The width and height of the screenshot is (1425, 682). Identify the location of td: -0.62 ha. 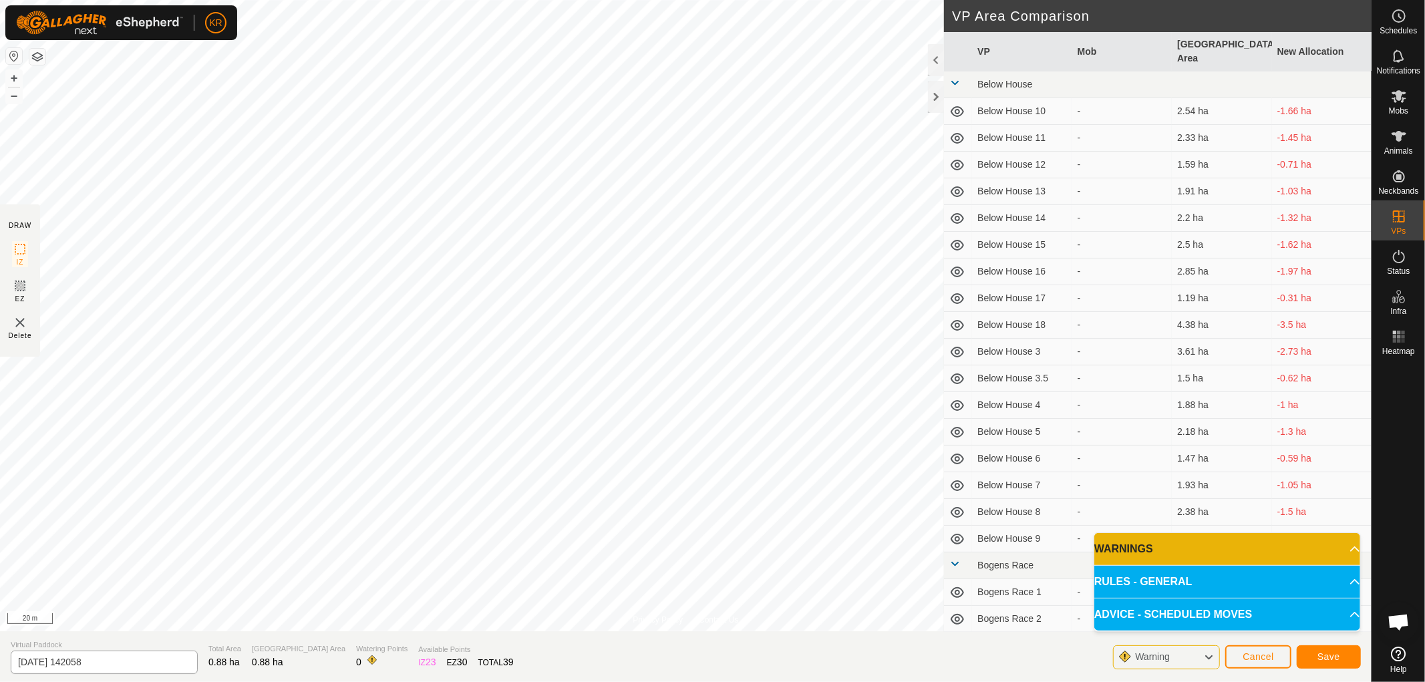
(1321, 379).